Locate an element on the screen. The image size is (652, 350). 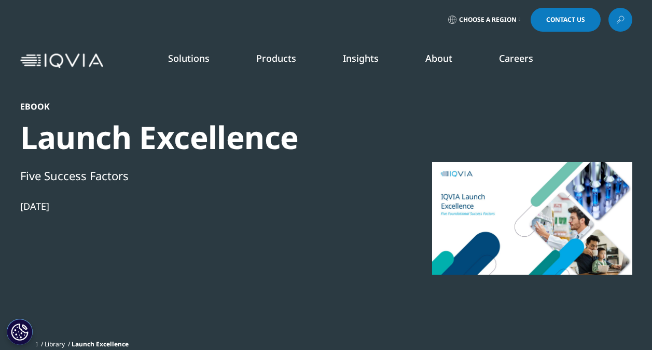
nav: Primary is located at coordinates (370, 61).